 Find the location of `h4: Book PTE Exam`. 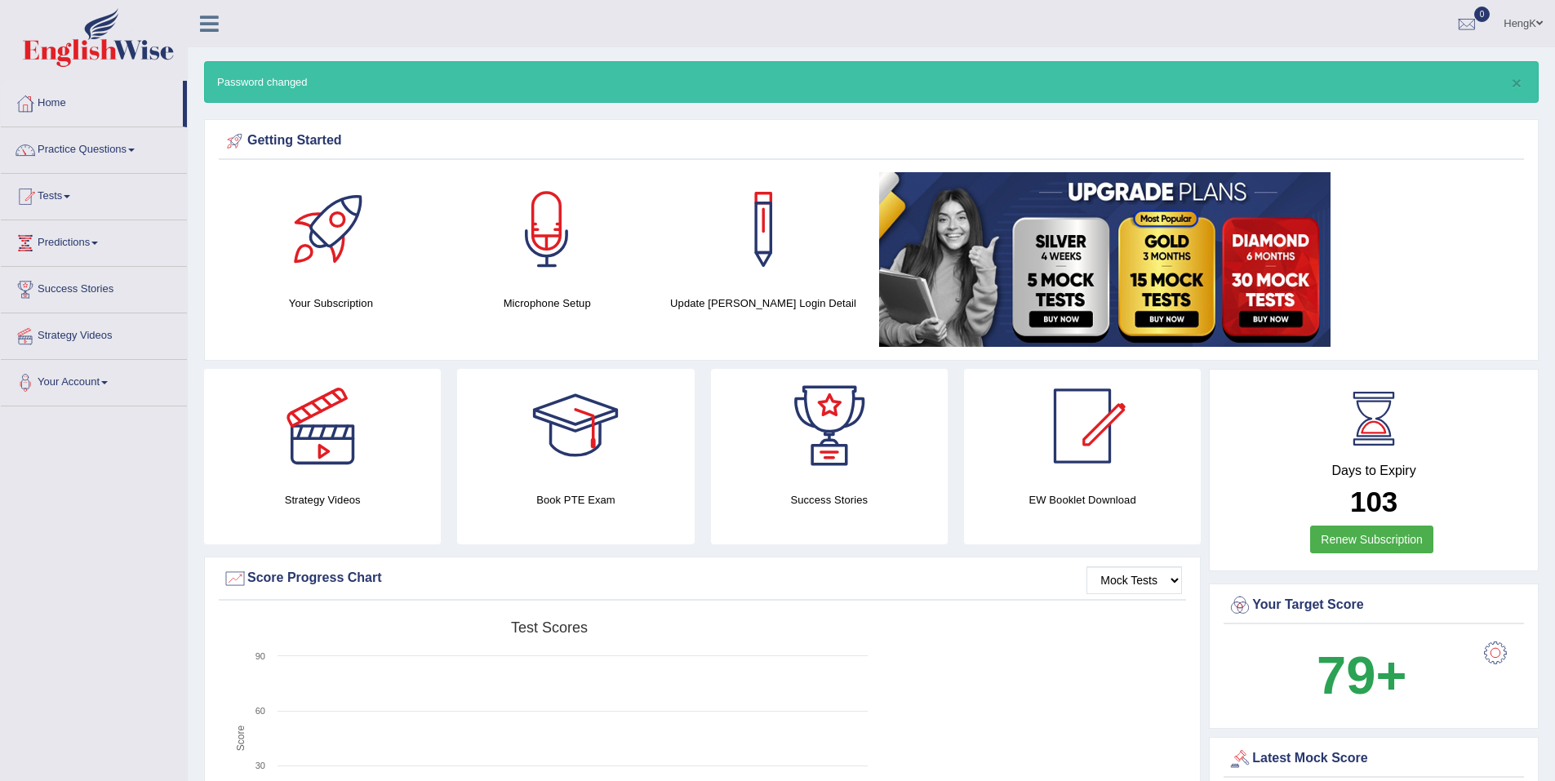

h4: Book PTE Exam is located at coordinates (576, 500).